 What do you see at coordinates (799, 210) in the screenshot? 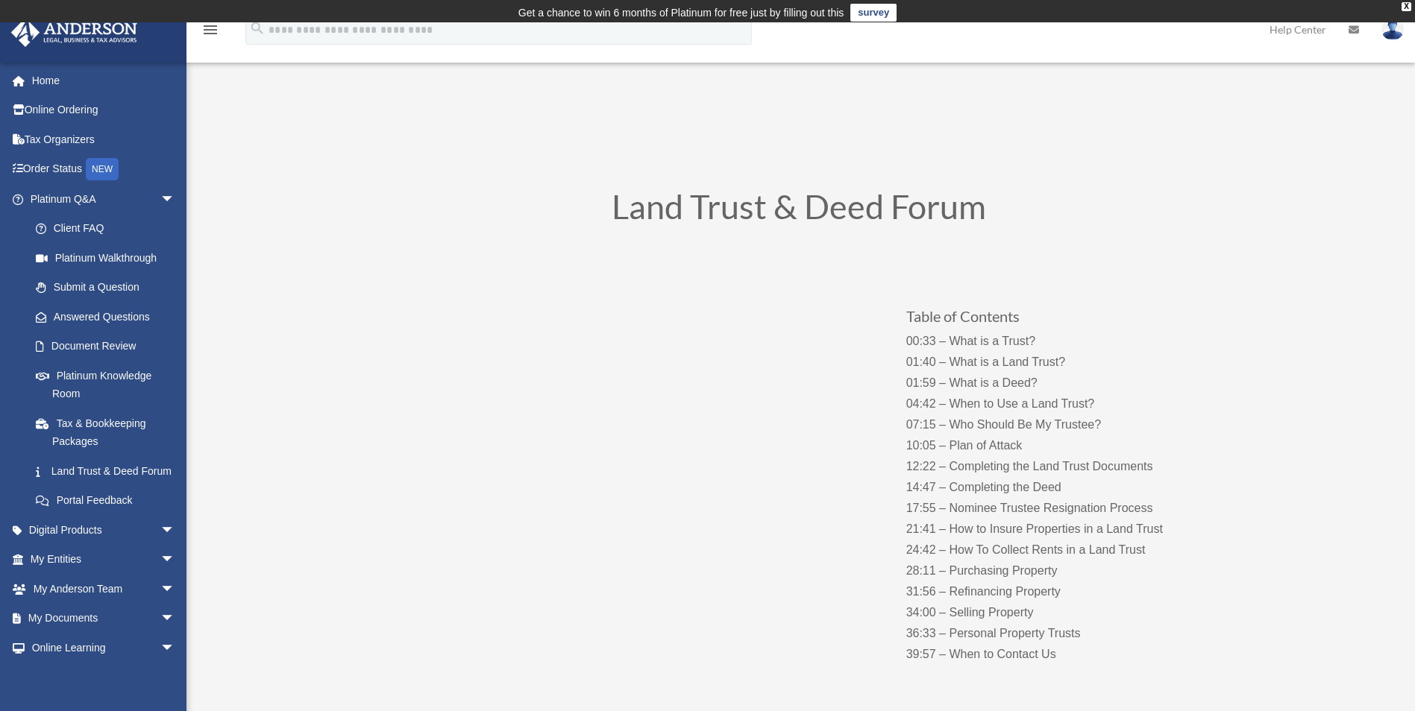
I see `h1: Land Trust & Deed Forum` at bounding box center [799, 210].